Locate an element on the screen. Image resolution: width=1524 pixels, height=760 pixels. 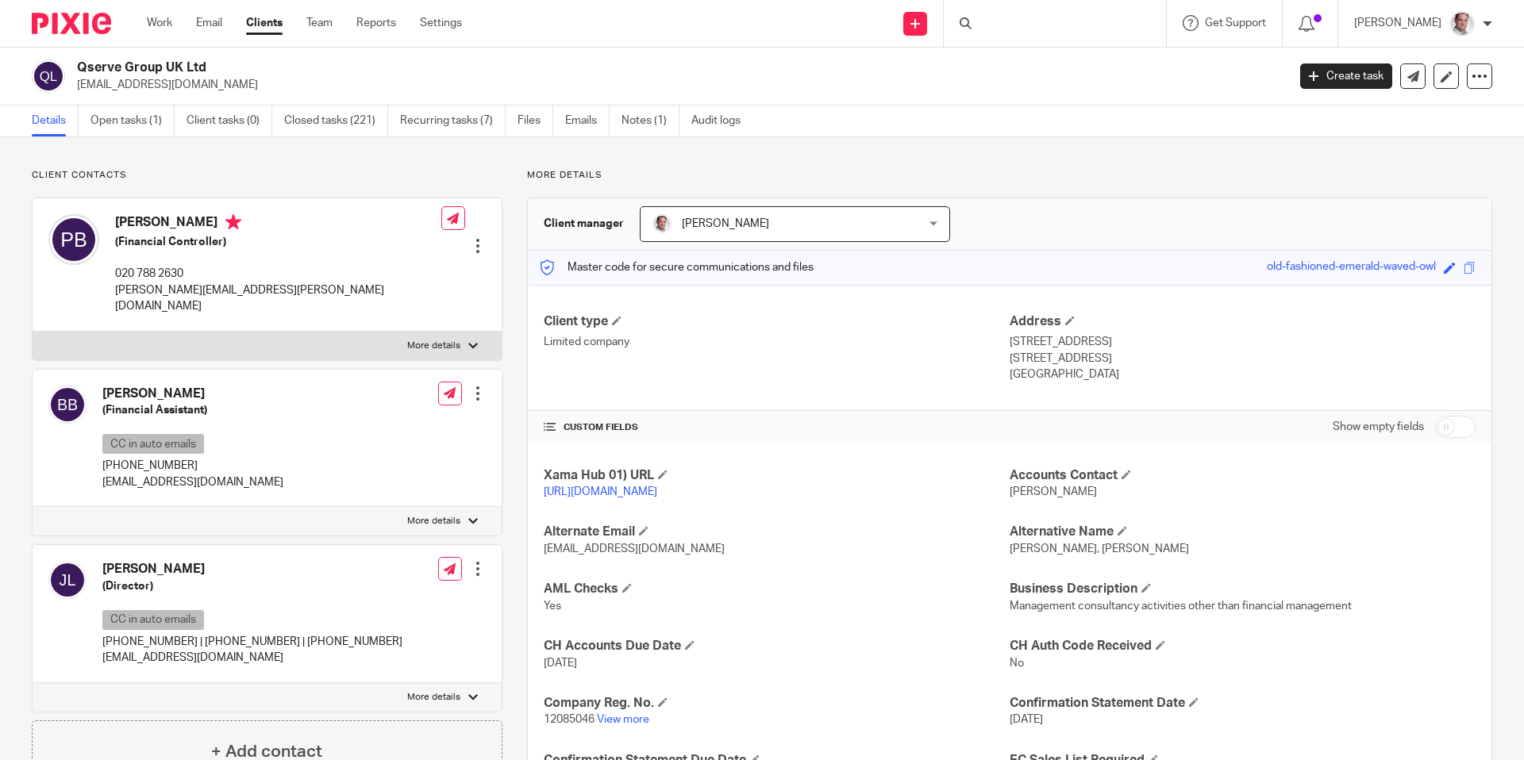
span: Get Support is located at coordinates (1235, 23).